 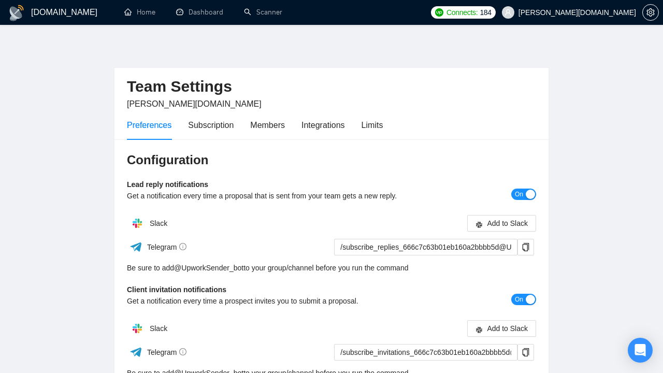 I want to click on div: Open Intercom Messenger, so click(x=641, y=350).